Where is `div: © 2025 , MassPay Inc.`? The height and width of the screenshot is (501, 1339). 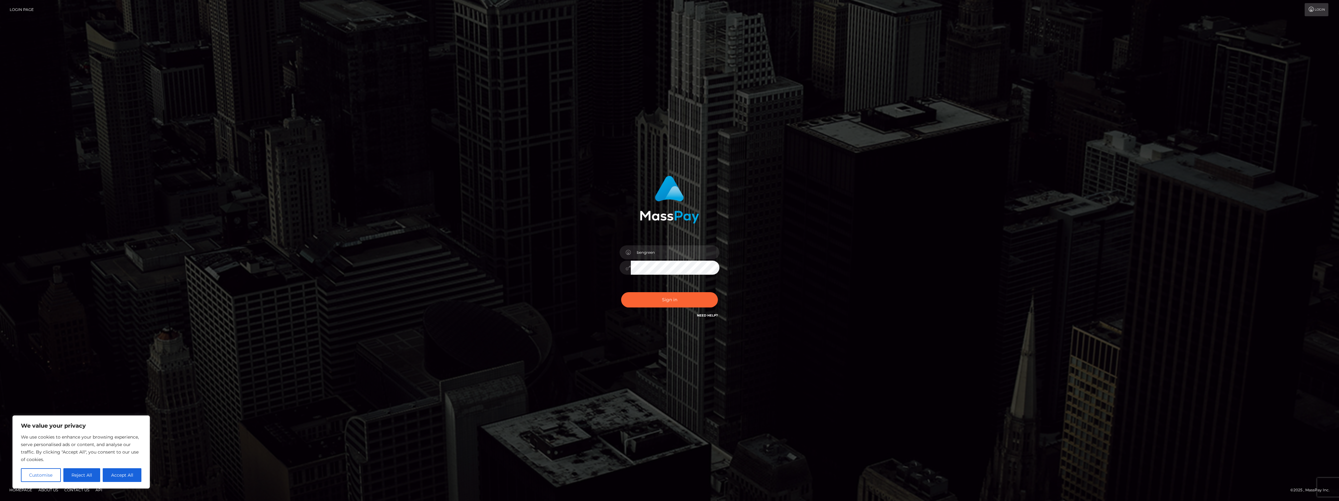
div: © 2025 , MassPay Inc. is located at coordinates (1312, 490).